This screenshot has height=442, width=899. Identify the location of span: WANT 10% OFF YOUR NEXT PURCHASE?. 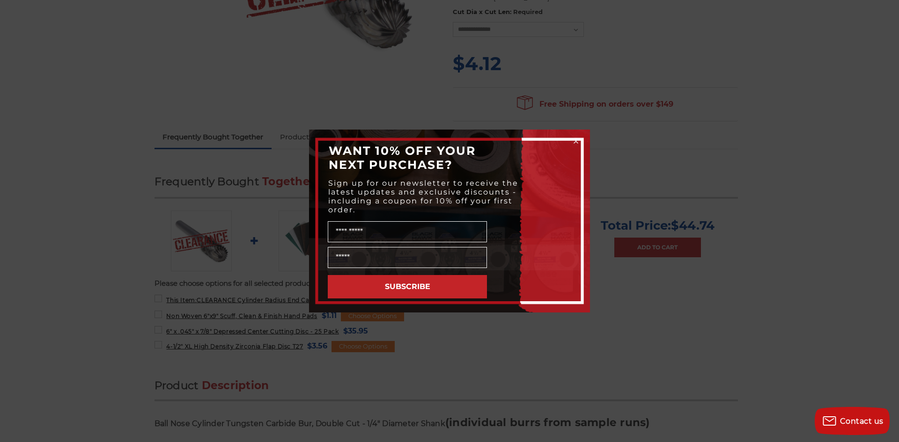
(402, 158).